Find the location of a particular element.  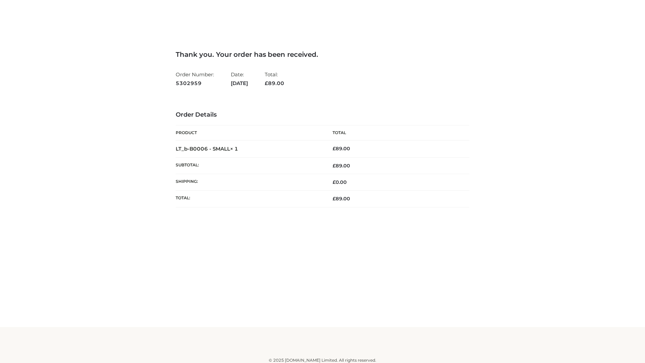

bdi: 0.00 is located at coordinates (340, 182).